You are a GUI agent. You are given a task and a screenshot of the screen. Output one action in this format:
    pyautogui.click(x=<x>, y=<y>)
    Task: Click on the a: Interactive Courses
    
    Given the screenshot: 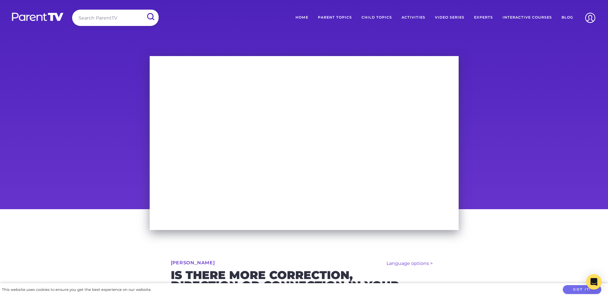 What is the action you would take?
    pyautogui.click(x=527, y=18)
    